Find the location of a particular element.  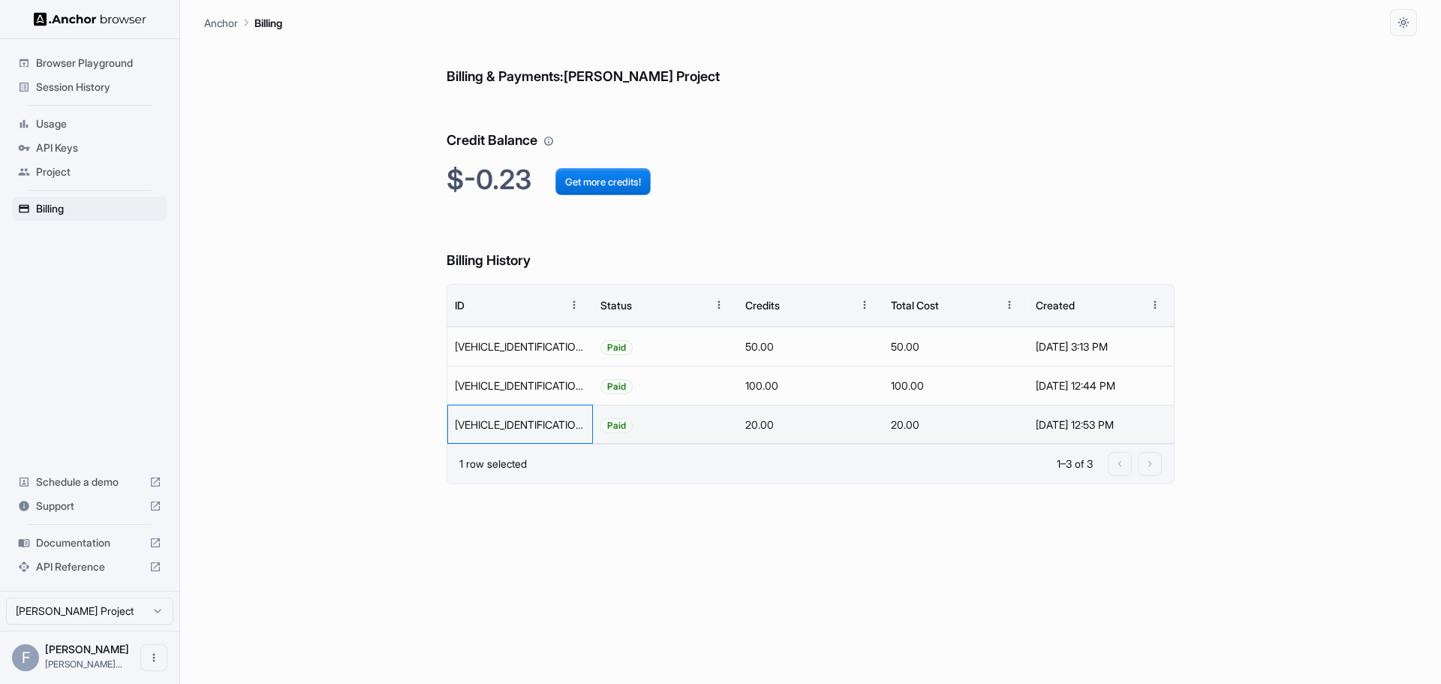

svg: Your credit balance will be consumed as you use the API. Visit the usage page to view a breakdown... is located at coordinates (548, 141).